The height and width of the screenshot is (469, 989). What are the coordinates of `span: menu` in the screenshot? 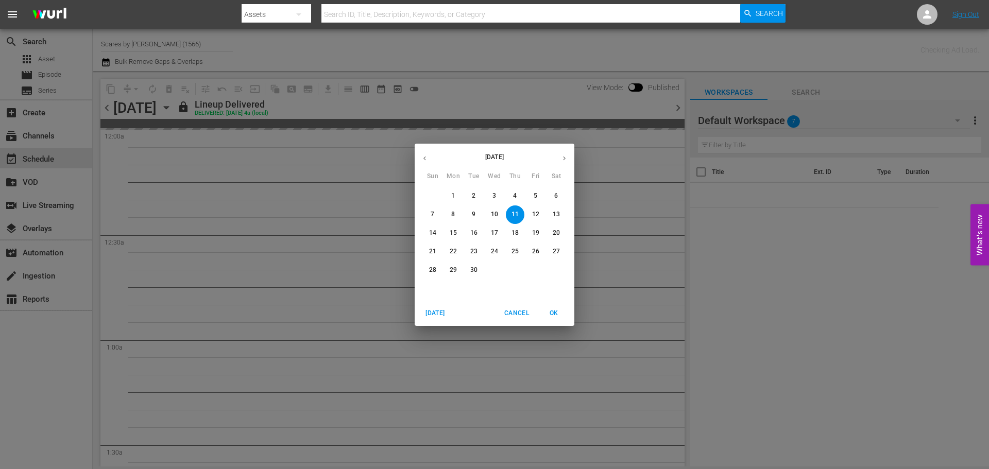 It's located at (12, 14).